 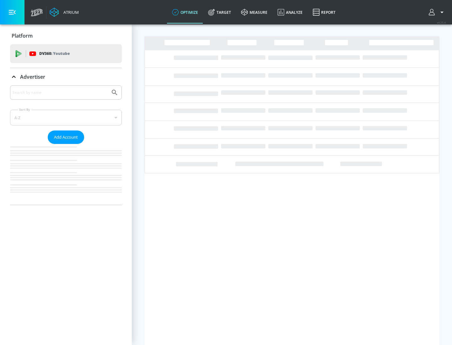 What do you see at coordinates (60, 93) in the screenshot?
I see `input: Search by name` at bounding box center [60, 93].